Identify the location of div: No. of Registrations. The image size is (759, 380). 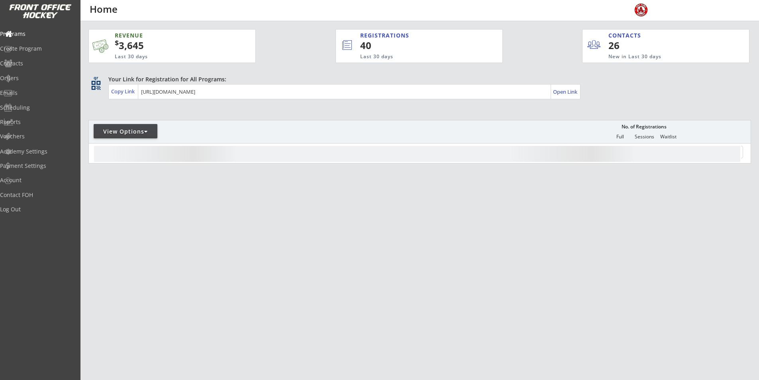
(644, 127).